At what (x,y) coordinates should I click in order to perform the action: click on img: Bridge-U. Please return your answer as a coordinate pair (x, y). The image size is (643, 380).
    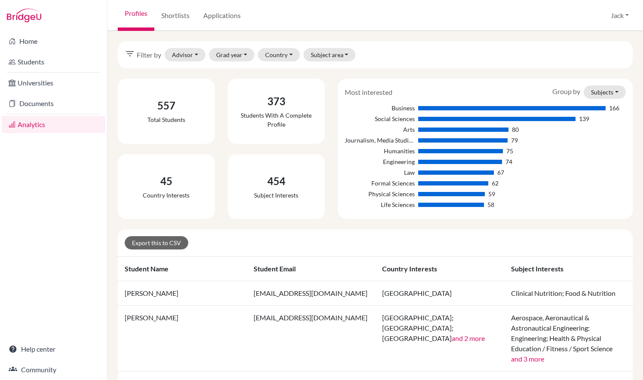
    Looking at the image, I should click on (24, 15).